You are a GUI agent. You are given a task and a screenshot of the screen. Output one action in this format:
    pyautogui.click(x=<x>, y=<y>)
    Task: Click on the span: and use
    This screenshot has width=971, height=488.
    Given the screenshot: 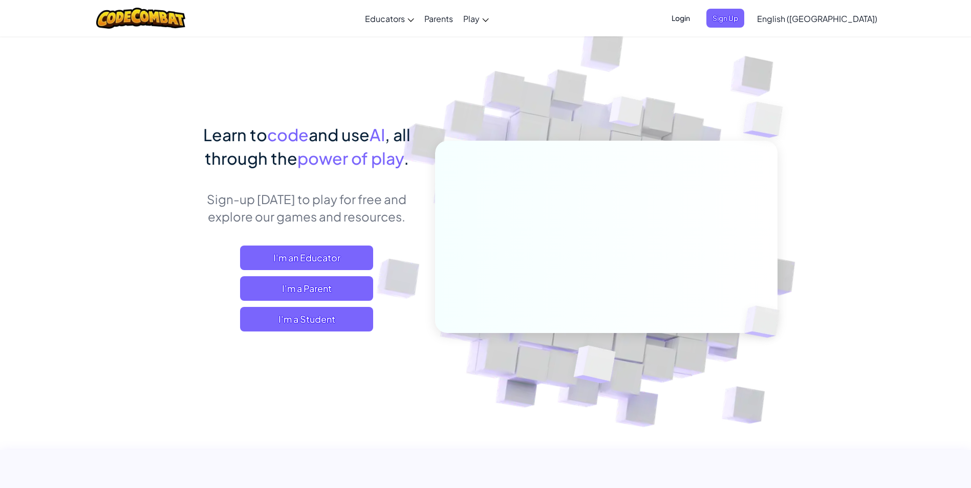 What is the action you would take?
    pyautogui.click(x=339, y=135)
    